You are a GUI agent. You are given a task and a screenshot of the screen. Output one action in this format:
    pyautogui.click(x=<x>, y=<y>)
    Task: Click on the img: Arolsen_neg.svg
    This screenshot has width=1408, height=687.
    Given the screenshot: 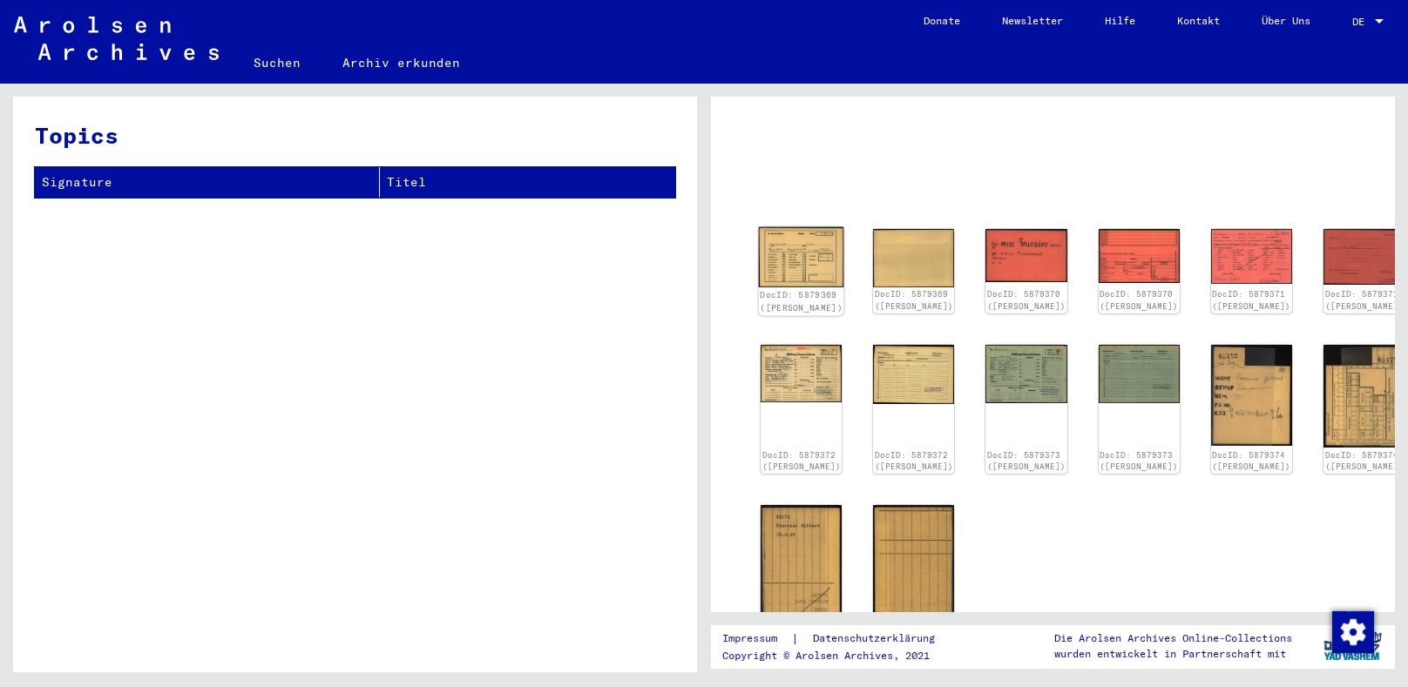 What is the action you would take?
    pyautogui.click(x=116, y=38)
    